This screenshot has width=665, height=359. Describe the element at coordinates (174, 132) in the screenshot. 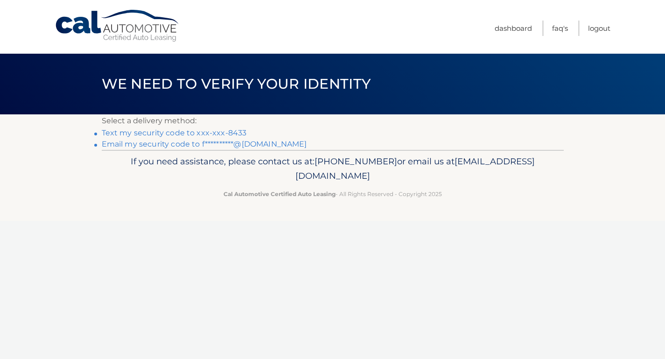

I see `a: Text my security code to xxx-xxx-8433` at that location.